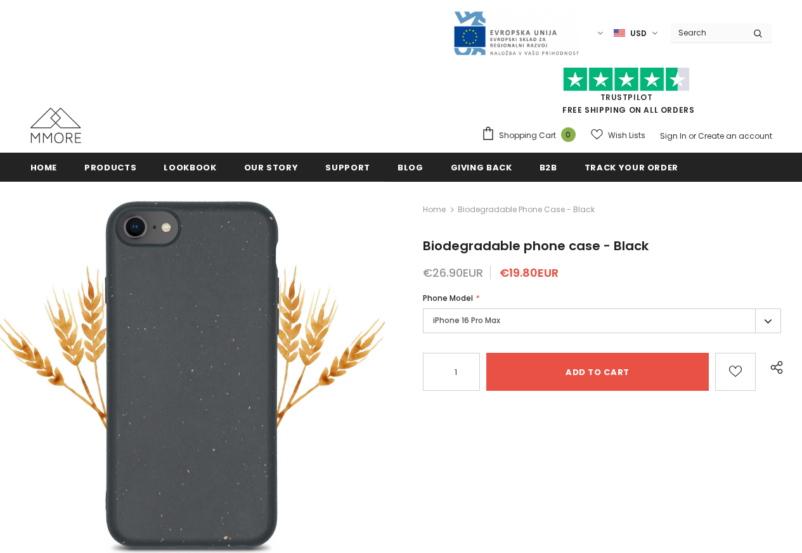  I want to click on a: Sign In, so click(673, 136).